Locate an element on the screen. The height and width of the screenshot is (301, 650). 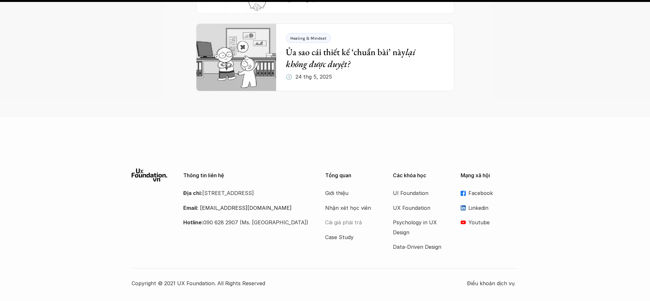
p: UX Foundation is located at coordinates (419, 208).